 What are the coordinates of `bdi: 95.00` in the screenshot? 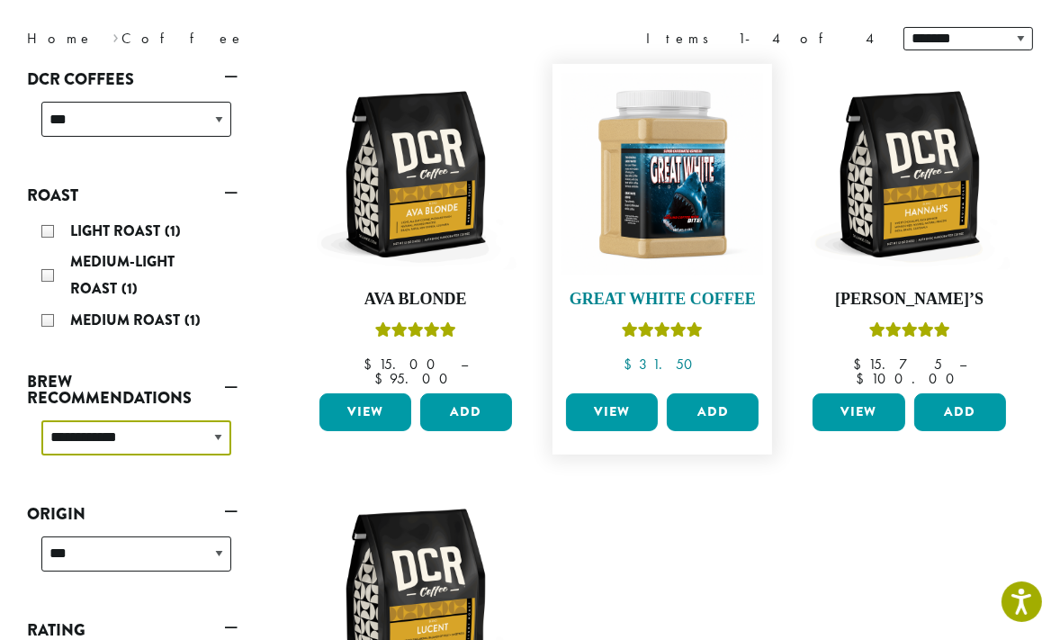 It's located at (415, 378).